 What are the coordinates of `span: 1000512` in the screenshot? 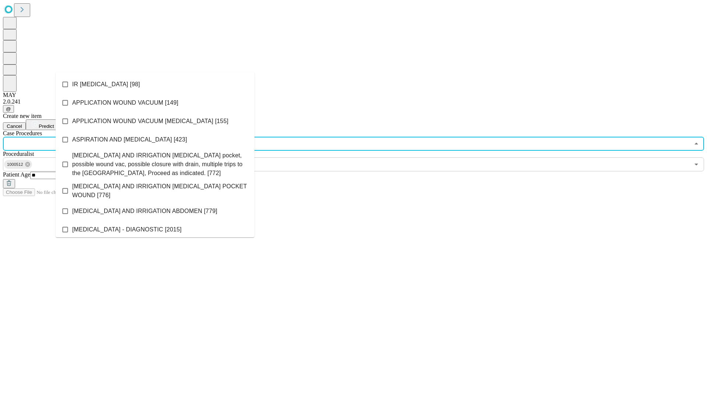 It's located at (15, 164).